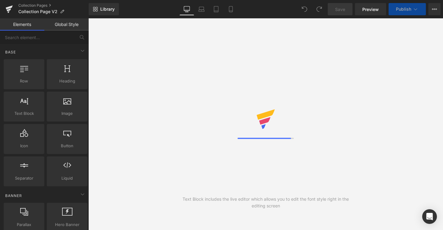  What do you see at coordinates (319, 9) in the screenshot?
I see `button: Redo` at bounding box center [319, 9].